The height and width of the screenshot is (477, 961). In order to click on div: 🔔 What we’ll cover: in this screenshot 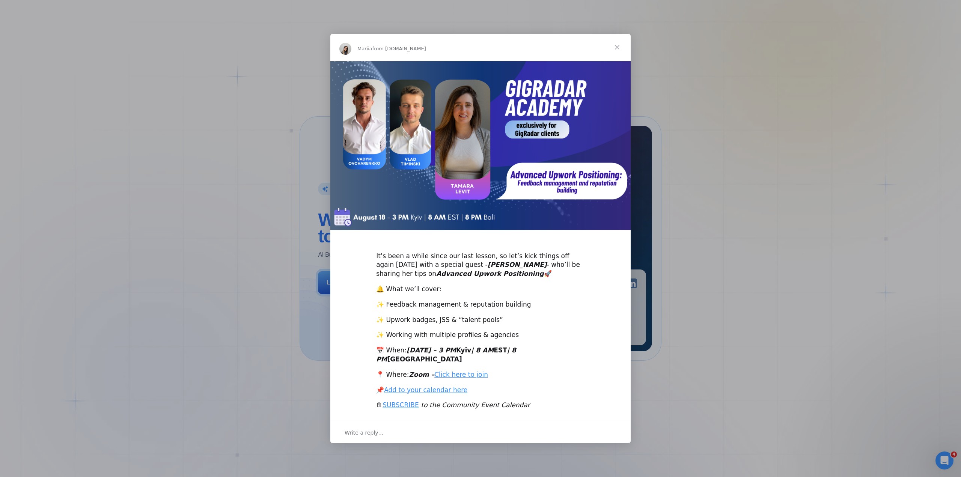, I will do `click(481, 289)`.